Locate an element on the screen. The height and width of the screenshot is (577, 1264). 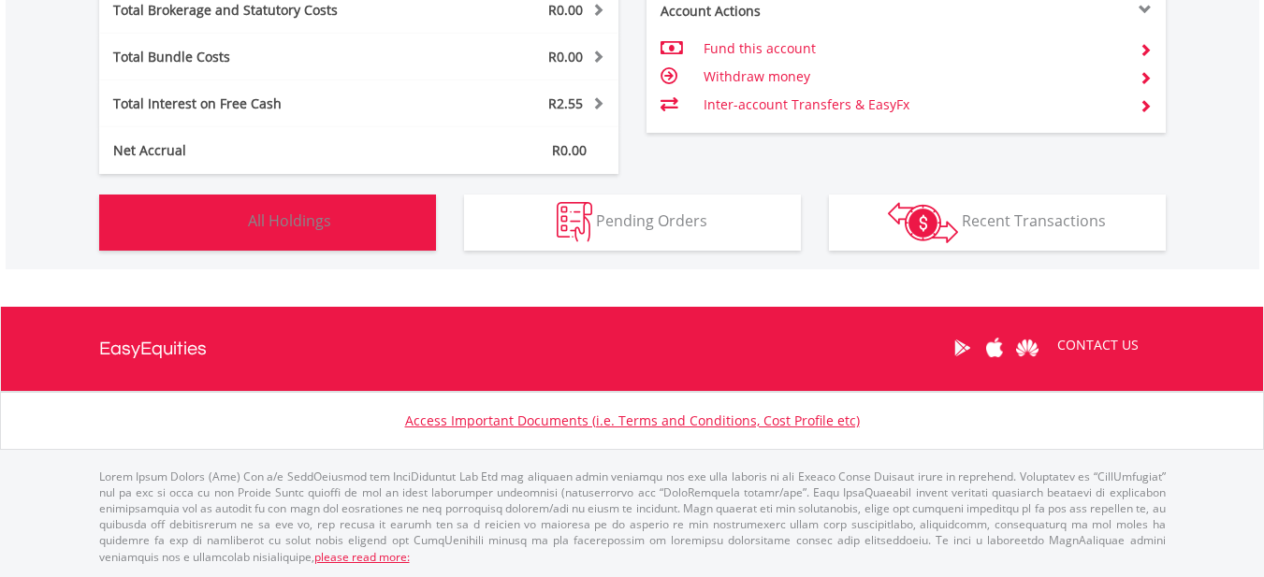
div: Total Interest on Free Cash is located at coordinates (251, 104).